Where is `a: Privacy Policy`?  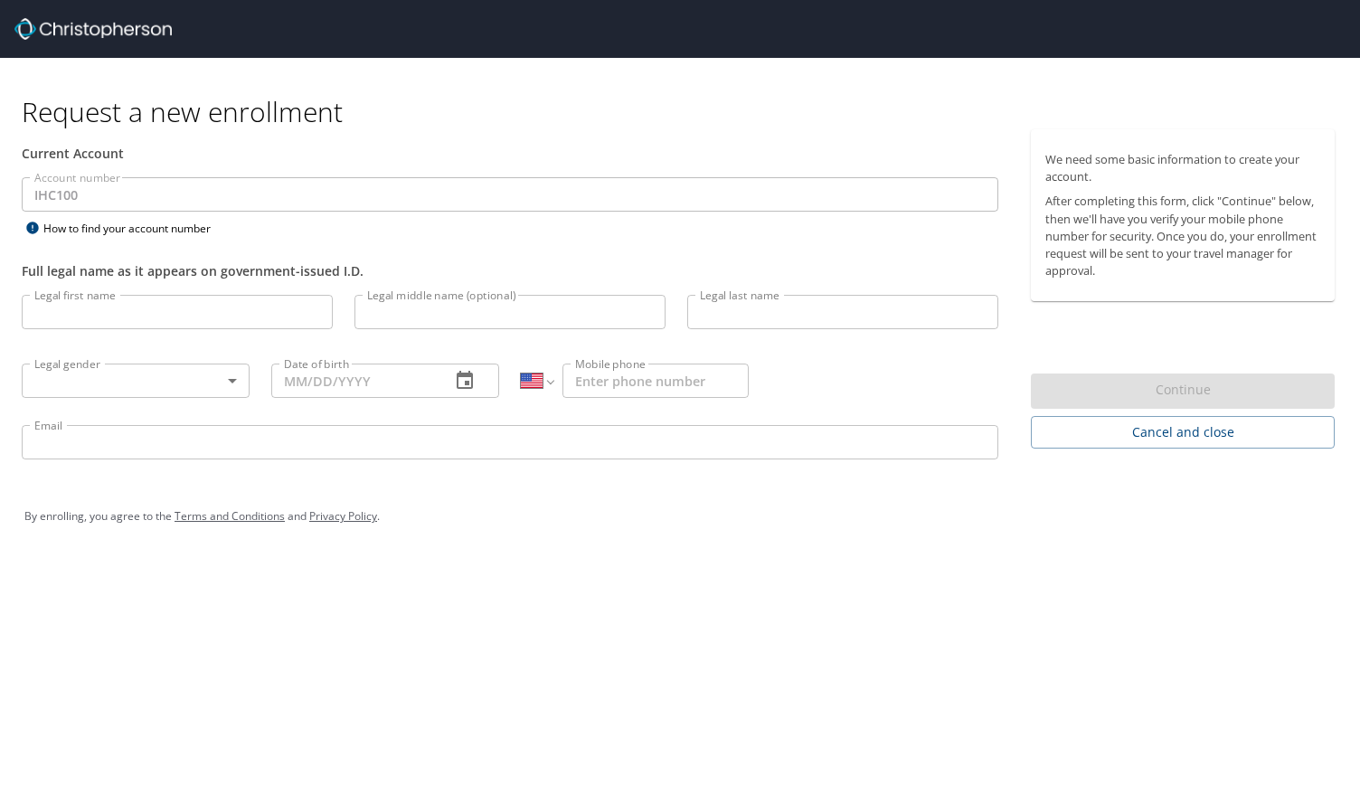
a: Privacy Policy is located at coordinates (343, 515).